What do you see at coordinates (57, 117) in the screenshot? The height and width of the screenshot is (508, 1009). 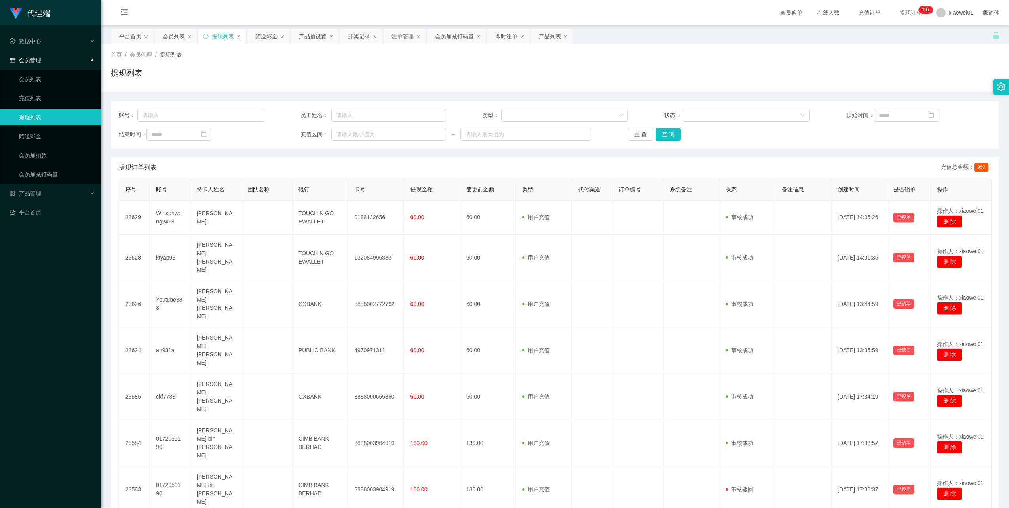 I see `a: 提现列表` at bounding box center [57, 117].